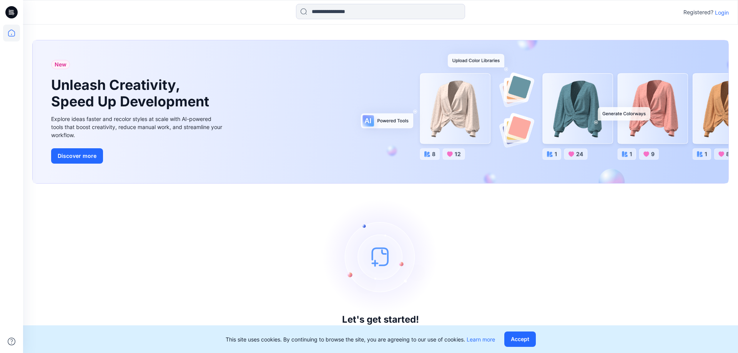 The image size is (738, 353). I want to click on a: Discover more, so click(138, 156).